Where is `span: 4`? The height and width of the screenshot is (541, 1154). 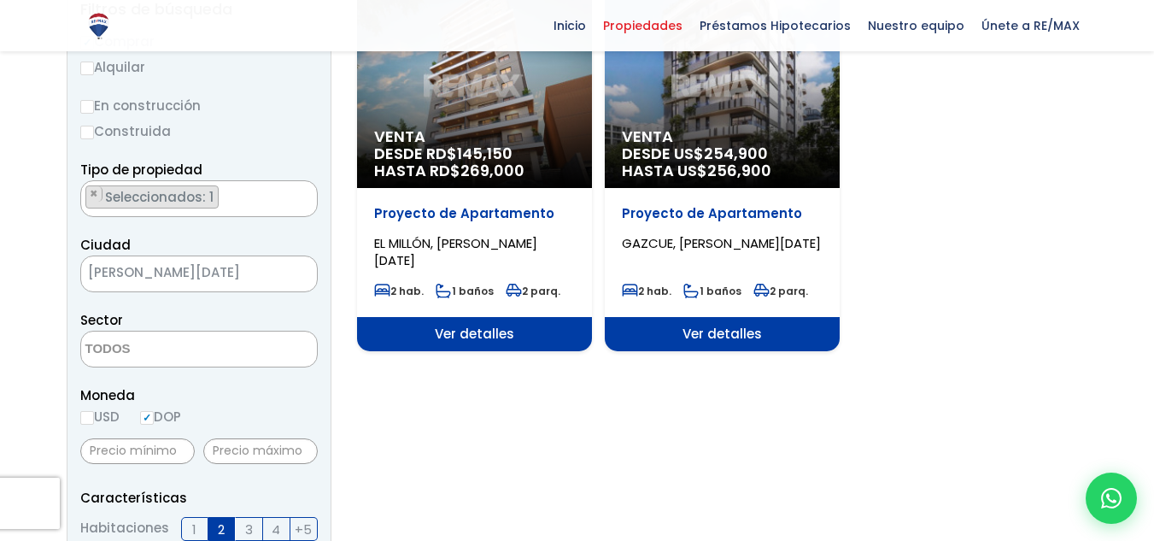
span: 4 is located at coordinates (276, 529).